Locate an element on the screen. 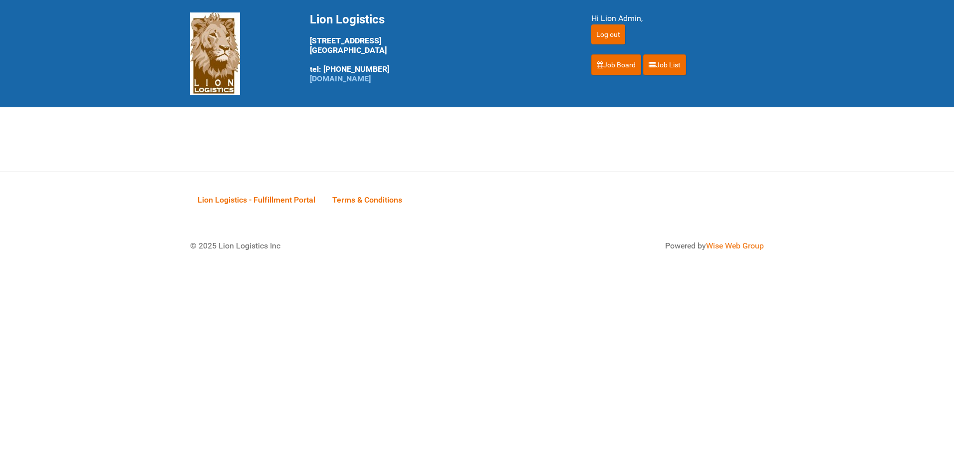 This screenshot has width=954, height=461. a: Lion Logistics - Fulfillment Portal is located at coordinates (256, 199).